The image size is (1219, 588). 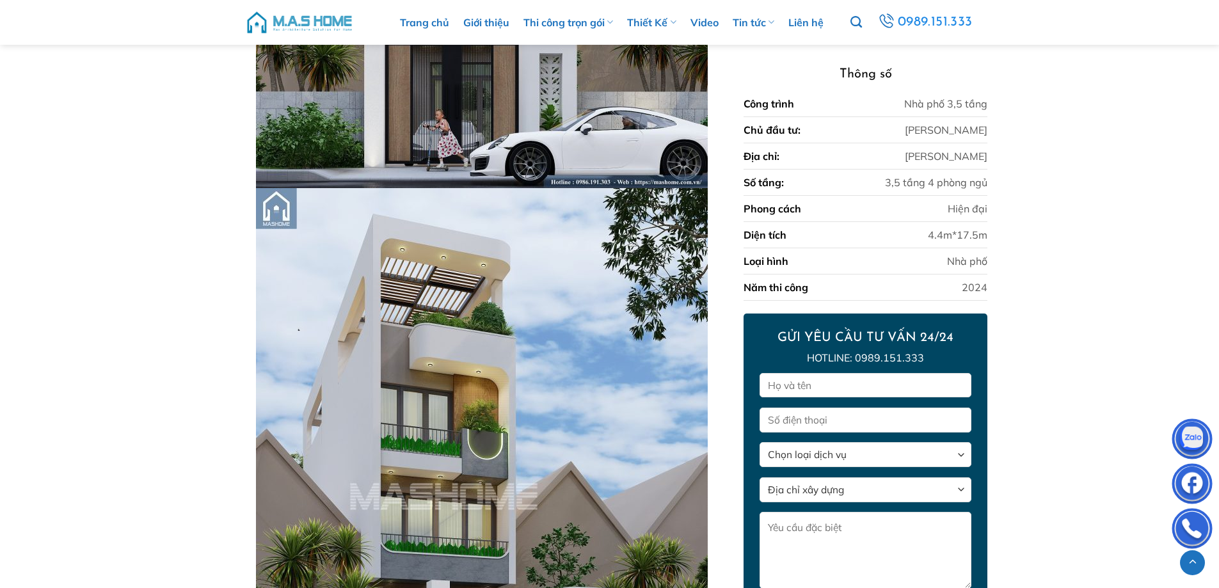 What do you see at coordinates (967, 261) in the screenshot?
I see `div: Nhà phố` at bounding box center [967, 261].